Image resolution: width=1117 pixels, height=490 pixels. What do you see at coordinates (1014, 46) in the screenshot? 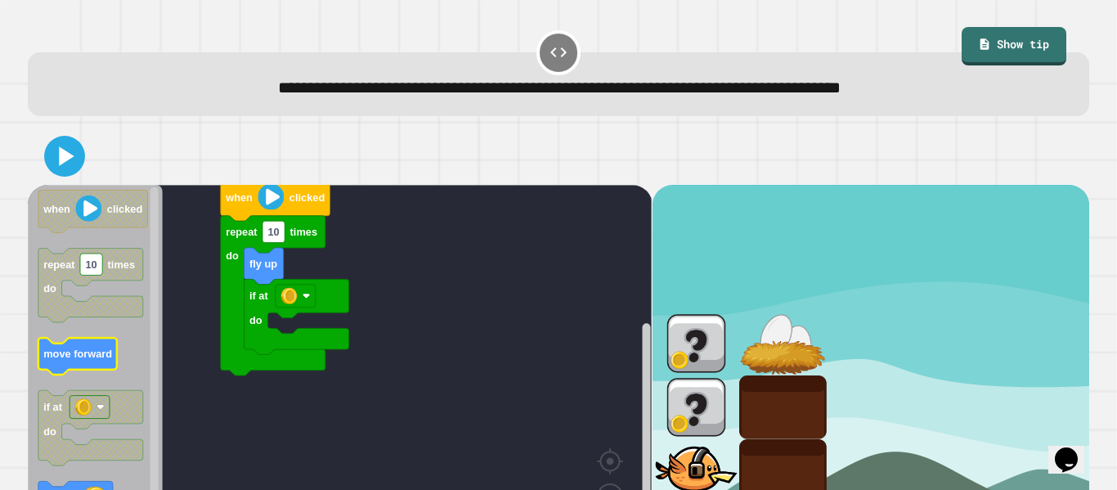
I see `a: Show tip` at bounding box center [1014, 46].